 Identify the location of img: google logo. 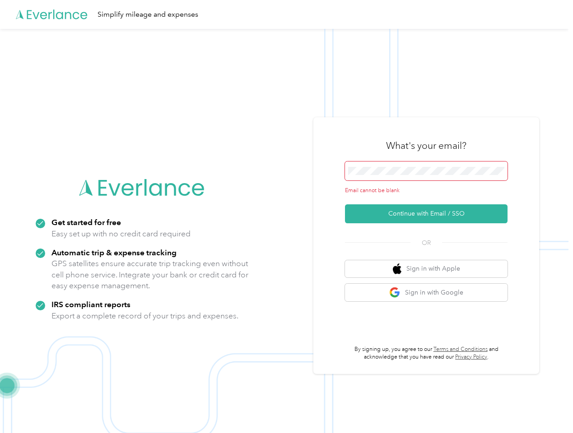
(394, 292).